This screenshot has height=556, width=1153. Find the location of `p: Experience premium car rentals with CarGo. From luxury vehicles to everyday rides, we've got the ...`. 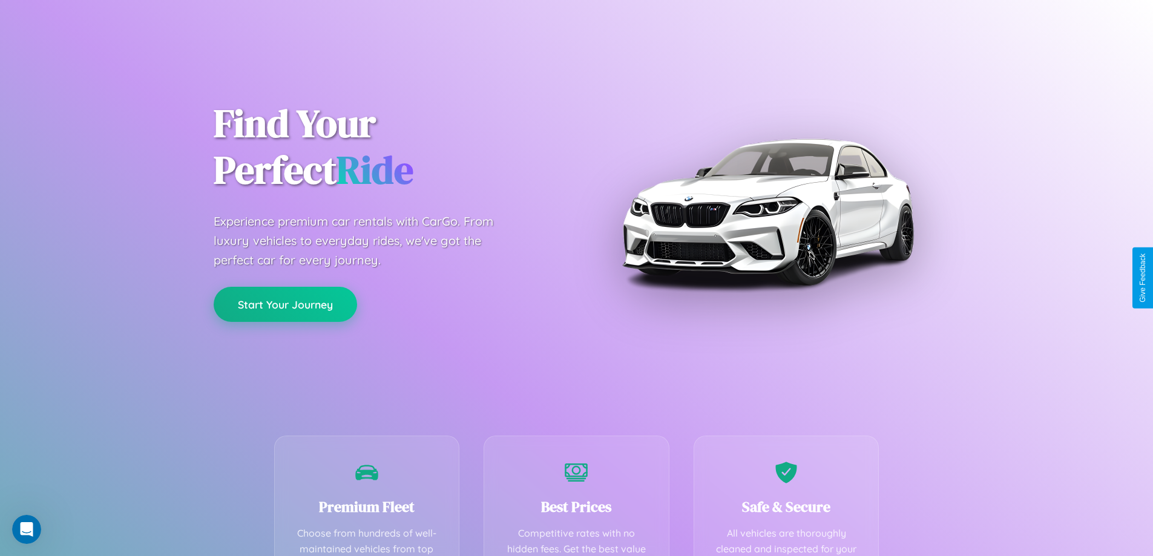

p: Experience premium car rentals with CarGo. From luxury vehicles to everyday rides, we've got the ... is located at coordinates (365, 241).